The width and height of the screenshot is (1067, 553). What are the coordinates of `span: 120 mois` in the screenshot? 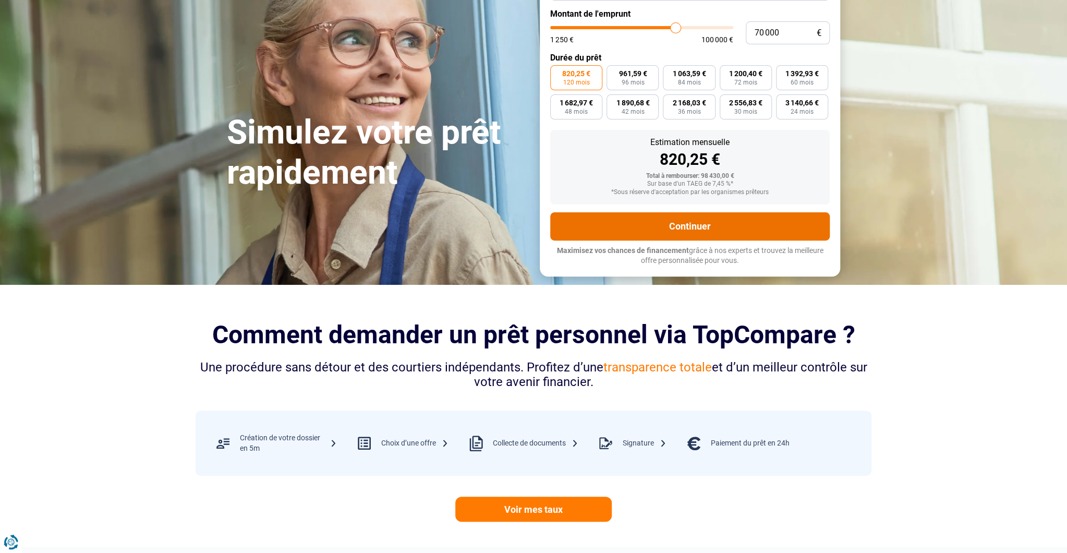 It's located at (576, 82).